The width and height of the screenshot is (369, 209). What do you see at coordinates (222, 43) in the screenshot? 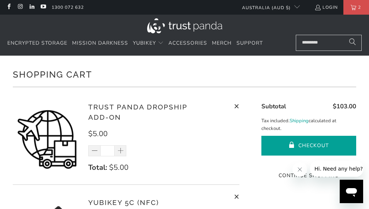
I see `a: Merch` at bounding box center [222, 43].